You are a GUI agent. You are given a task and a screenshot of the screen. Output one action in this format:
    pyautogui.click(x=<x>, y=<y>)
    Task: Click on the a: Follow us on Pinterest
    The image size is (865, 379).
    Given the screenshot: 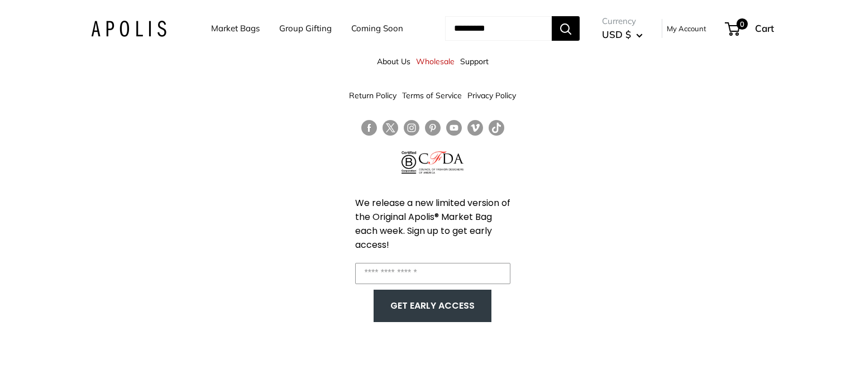 What is the action you would take?
    pyautogui.click(x=433, y=128)
    